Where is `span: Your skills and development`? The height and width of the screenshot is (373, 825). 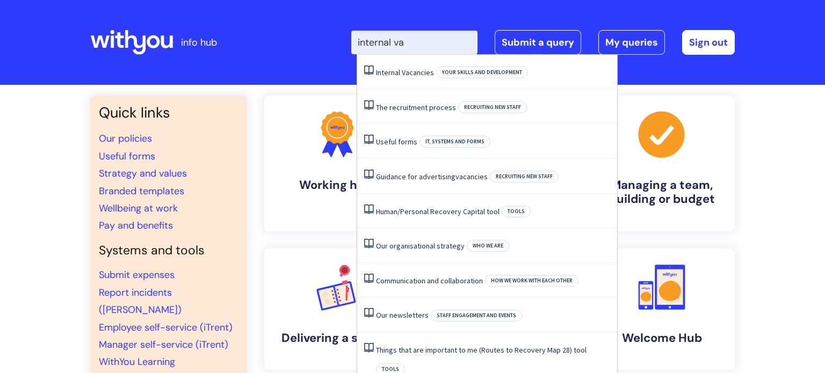 span: Your skills and development is located at coordinates (482, 73).